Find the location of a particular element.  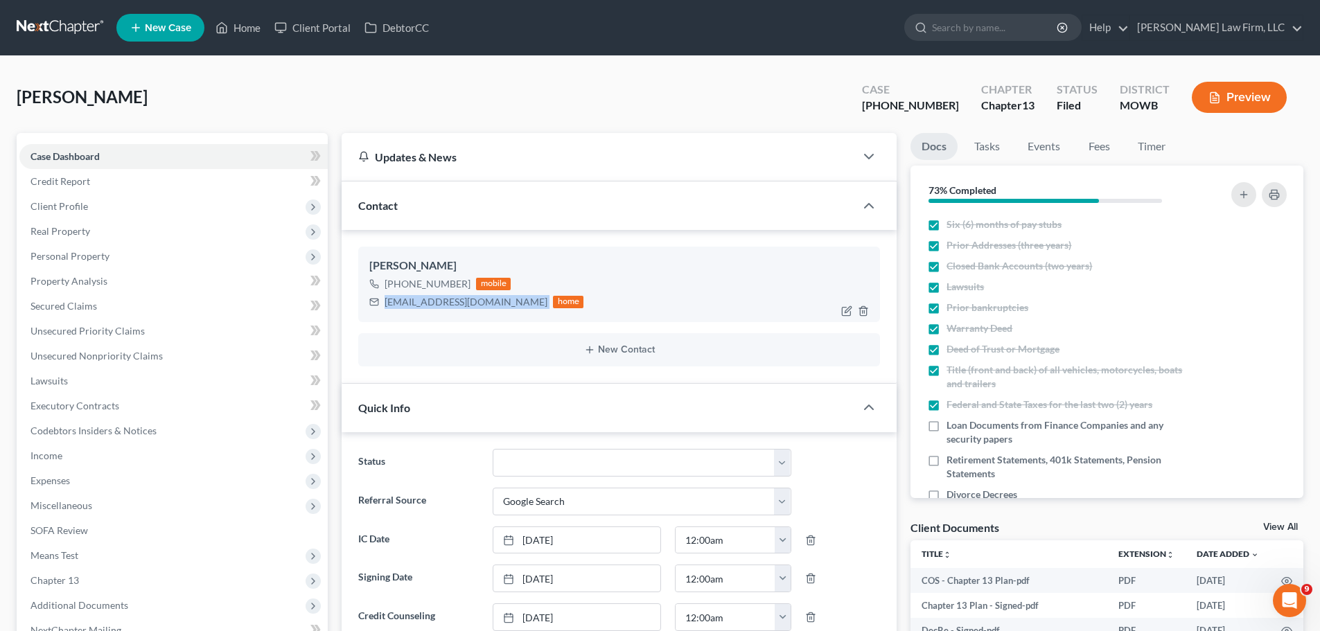

strong: 73% Completed is located at coordinates (963, 190).